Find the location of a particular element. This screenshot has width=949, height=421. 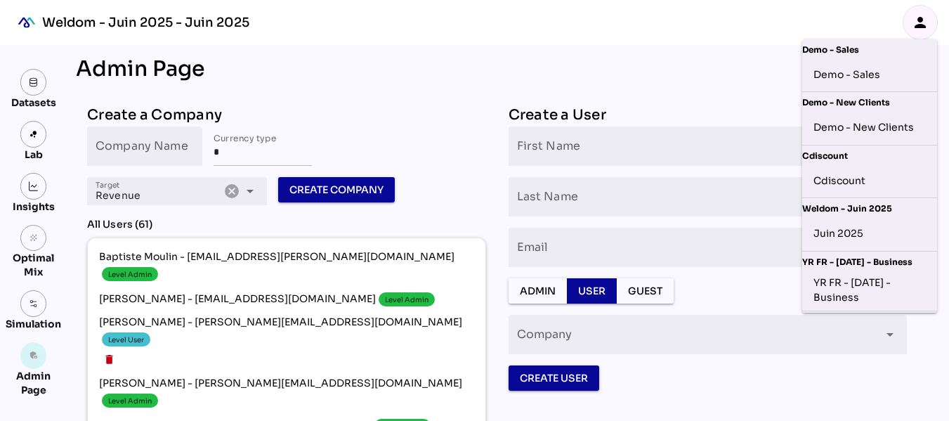

div: Create a User is located at coordinates (708, 115).